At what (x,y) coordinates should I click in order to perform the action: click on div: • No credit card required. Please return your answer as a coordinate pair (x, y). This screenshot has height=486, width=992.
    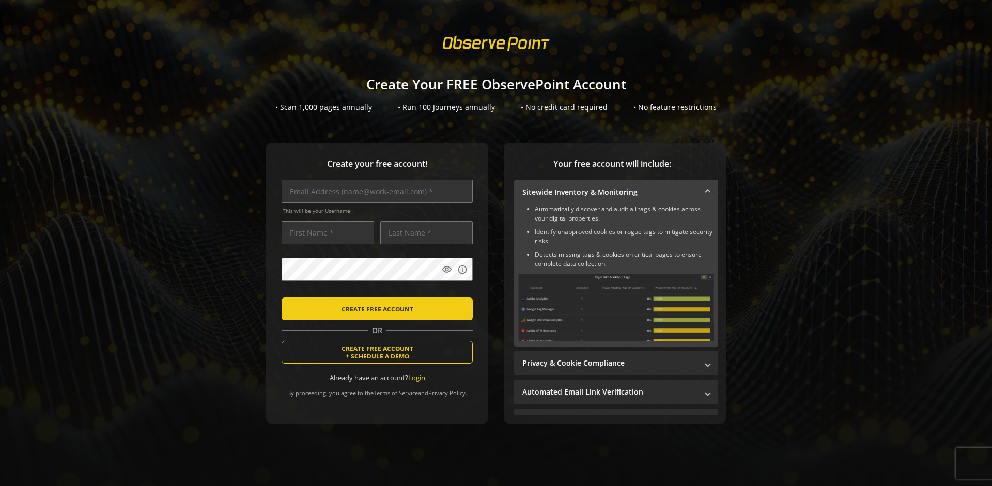
    Looking at the image, I should click on (564, 107).